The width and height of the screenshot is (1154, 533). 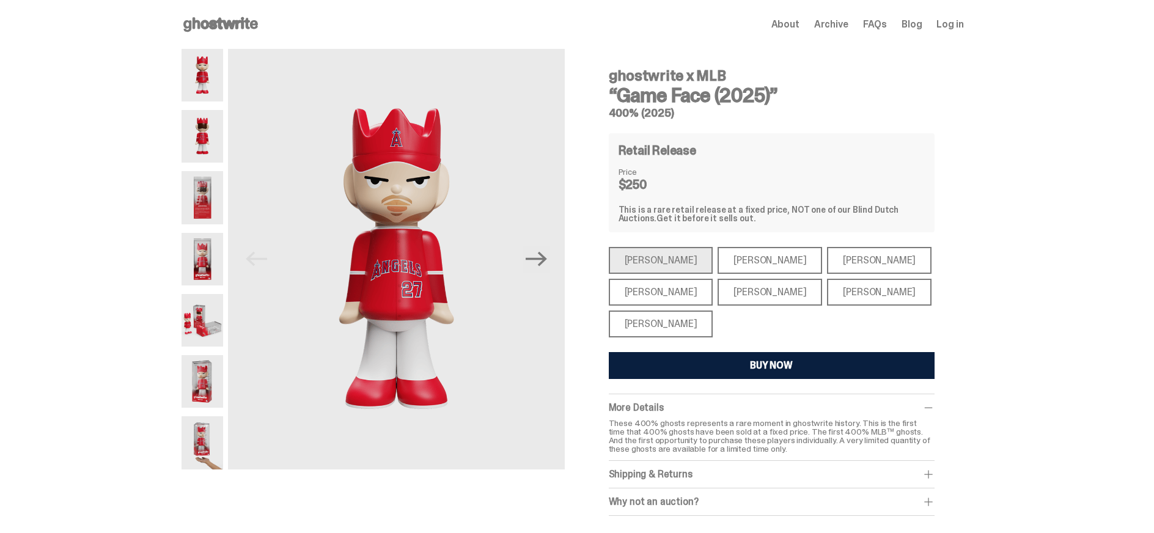 What do you see at coordinates (785, 24) in the screenshot?
I see `a: About` at bounding box center [785, 24].